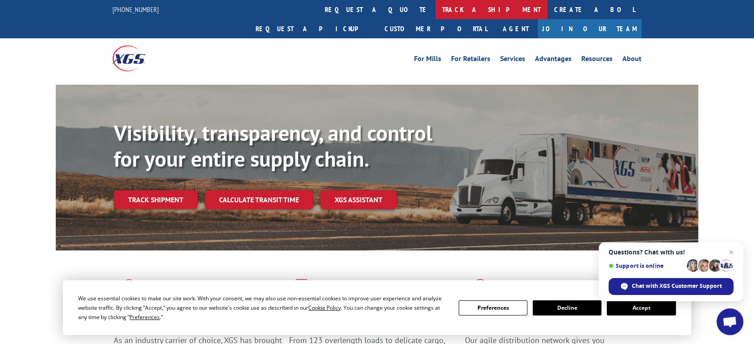 Image resolution: width=754 pixels, height=344 pixels. I want to click on div: Cookie Consent Prompt, so click(377, 308).